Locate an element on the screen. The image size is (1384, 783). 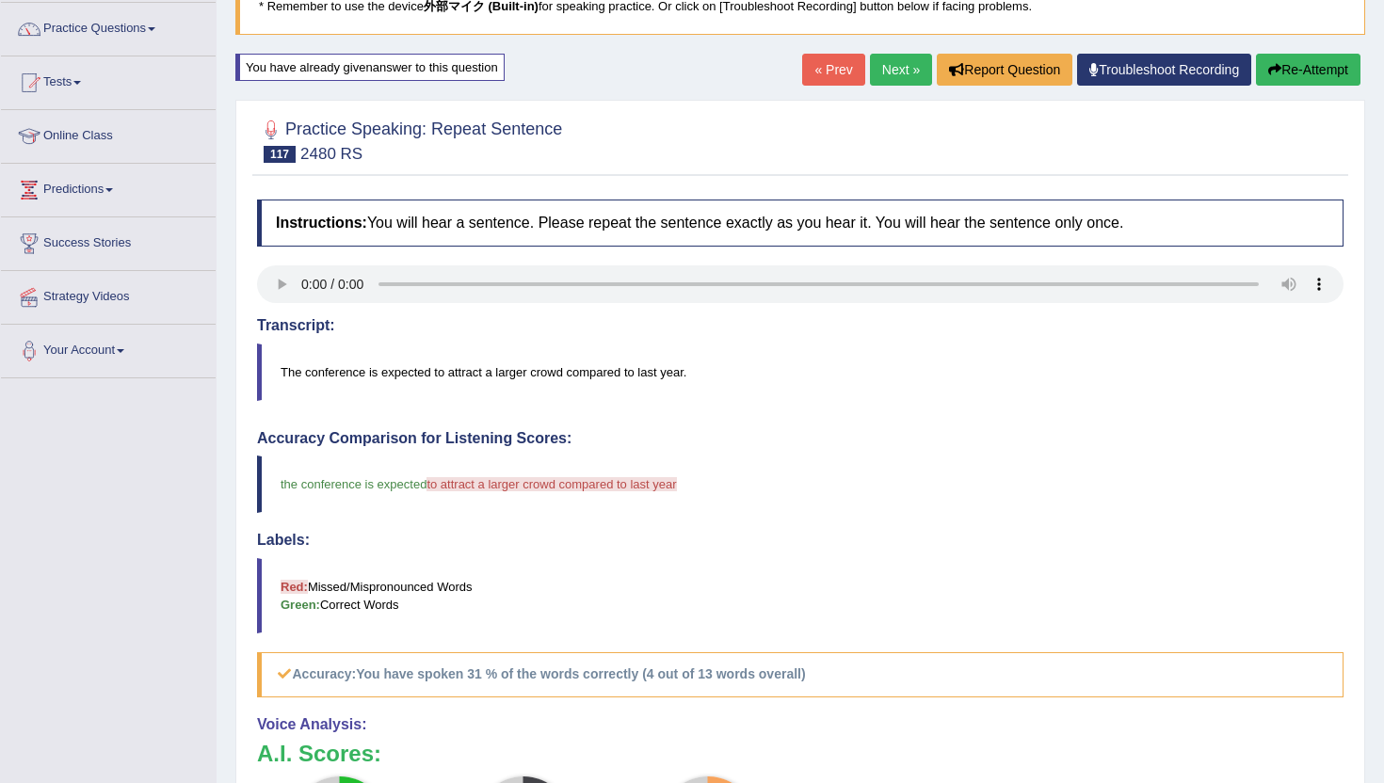
b: Green: is located at coordinates (300, 604).